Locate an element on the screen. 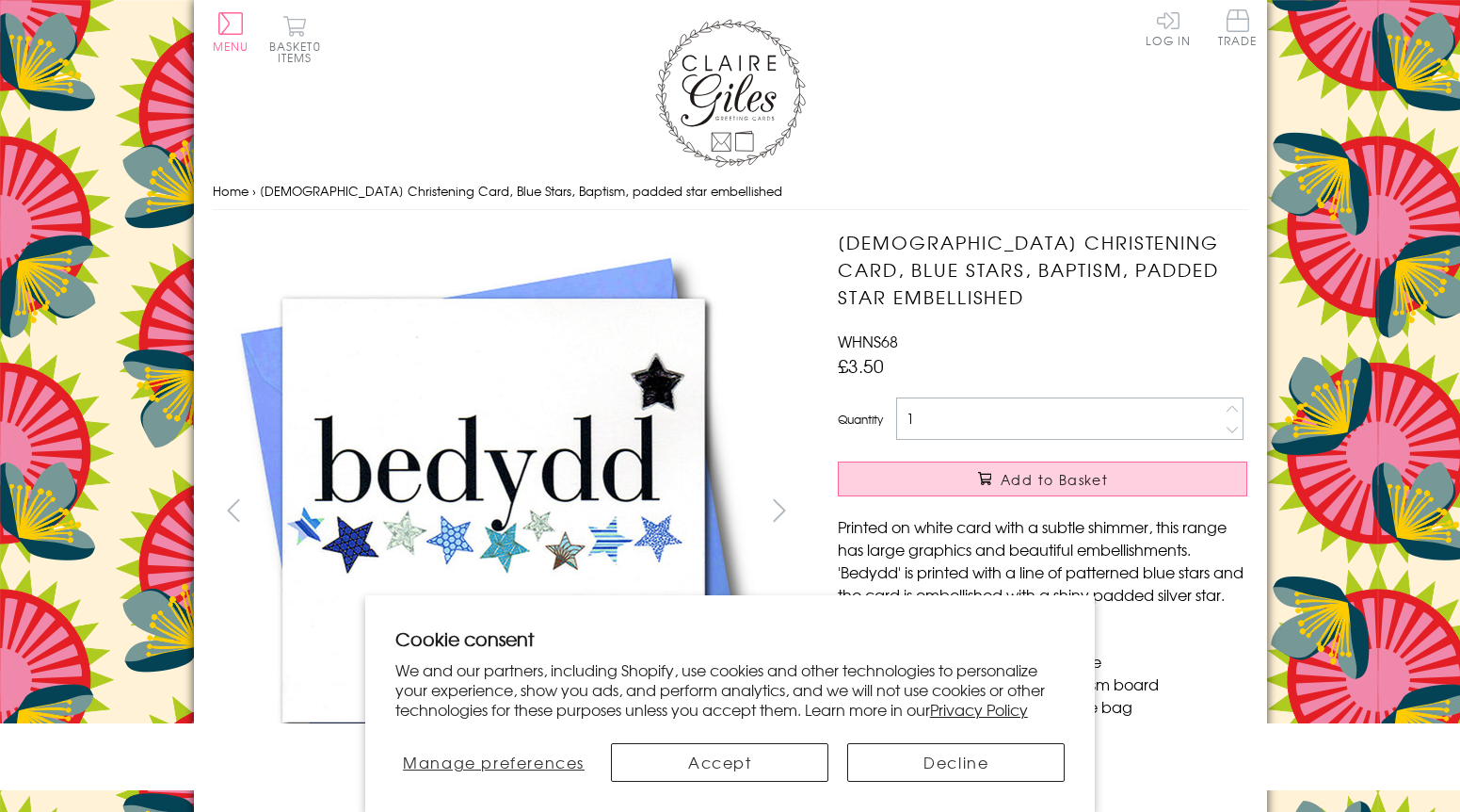 This screenshot has width=1460, height=812. p: Printed on white card with a subtle shimmer, this range has large graphics and beautiful embellis... is located at coordinates (1042, 560).